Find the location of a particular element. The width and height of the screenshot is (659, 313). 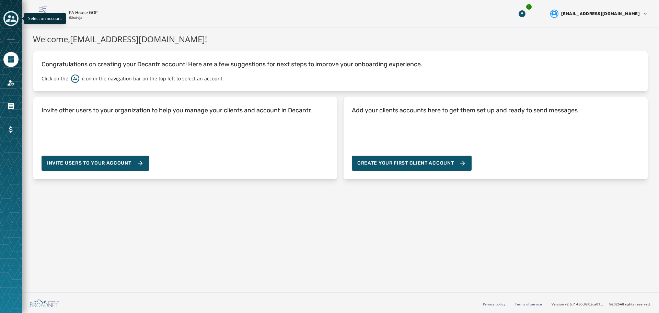

span: Create your first client account is located at coordinates (412, 163).